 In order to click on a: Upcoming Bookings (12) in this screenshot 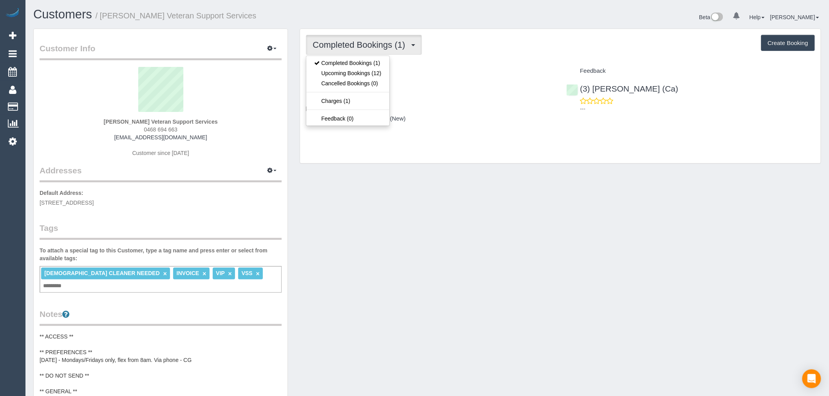, I will do `click(347, 73)`.